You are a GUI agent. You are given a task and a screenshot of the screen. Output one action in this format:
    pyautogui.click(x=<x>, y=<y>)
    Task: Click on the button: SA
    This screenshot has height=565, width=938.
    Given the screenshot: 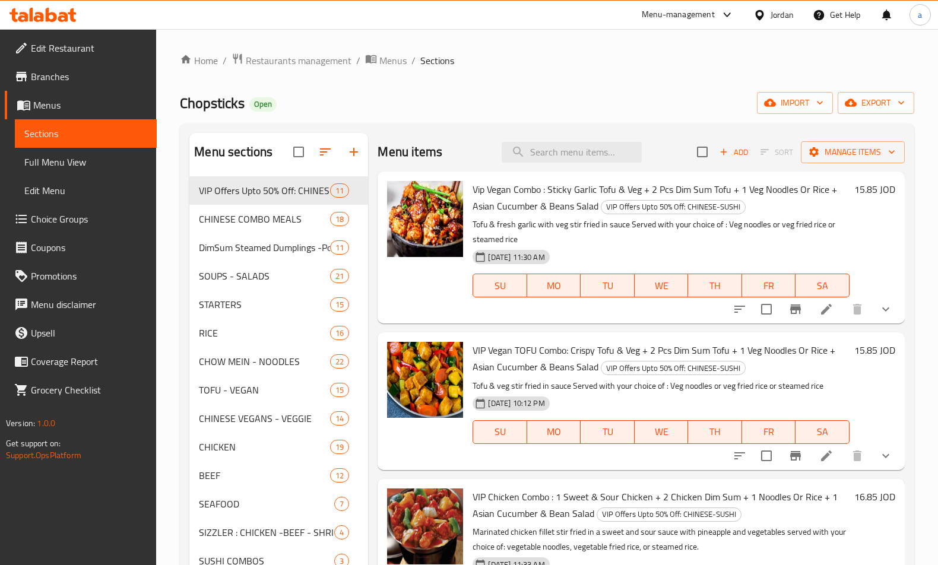 What is the action you would take?
    pyautogui.click(x=823, y=286)
    